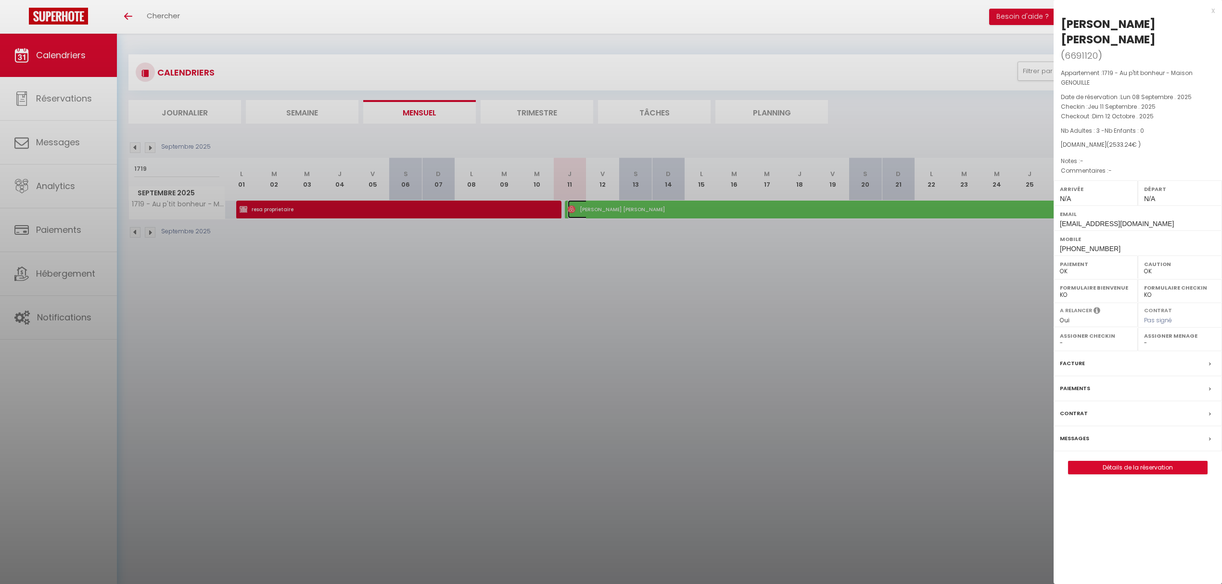 The image size is (1222, 584). What do you see at coordinates (1102, 130) in the screenshot?
I see `span: Nb Adultes : 3 -` at bounding box center [1102, 130].